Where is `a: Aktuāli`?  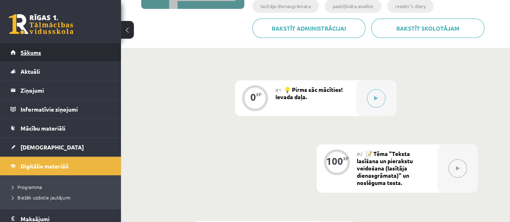 a: Aktuāli is located at coordinates (60, 71).